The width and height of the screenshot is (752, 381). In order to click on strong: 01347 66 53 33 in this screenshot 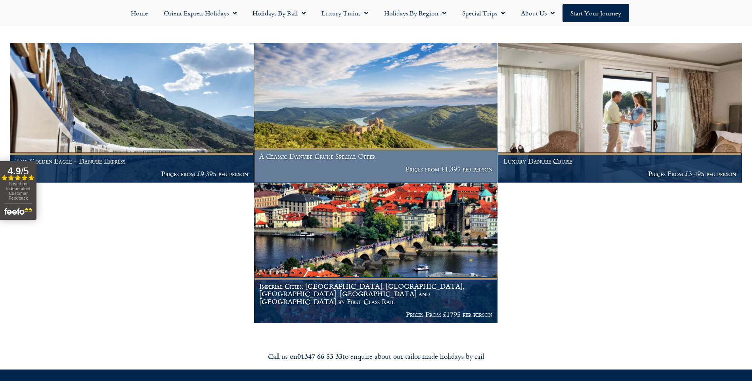, I will do `click(320, 356)`.